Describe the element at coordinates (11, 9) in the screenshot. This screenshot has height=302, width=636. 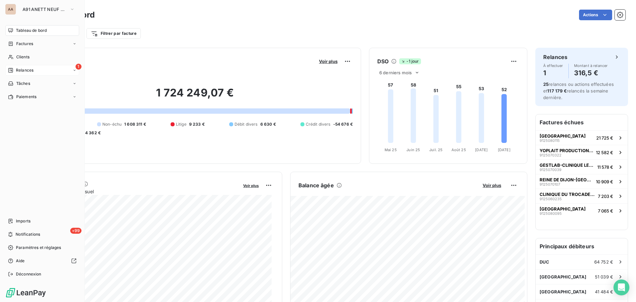
I see `div: AA` at that location.